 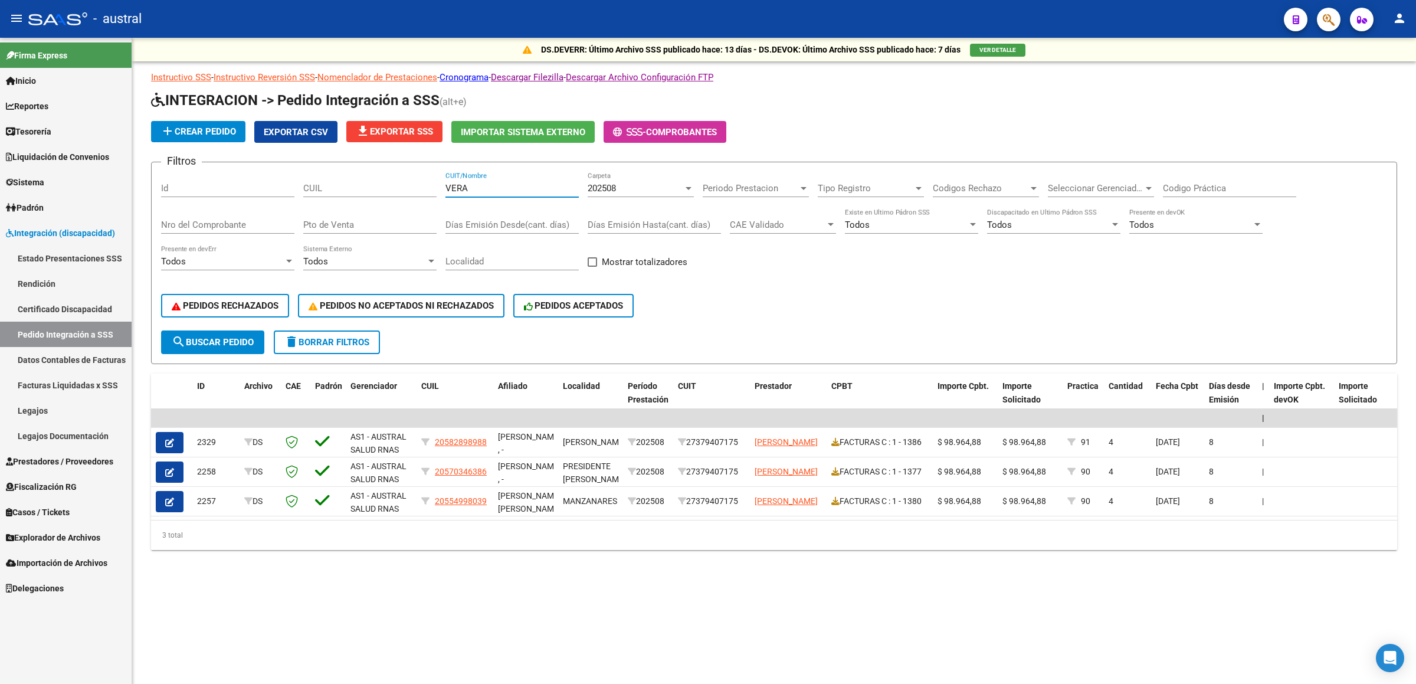 What do you see at coordinates (17, 18) in the screenshot?
I see `mat-icon: menu` at bounding box center [17, 18].